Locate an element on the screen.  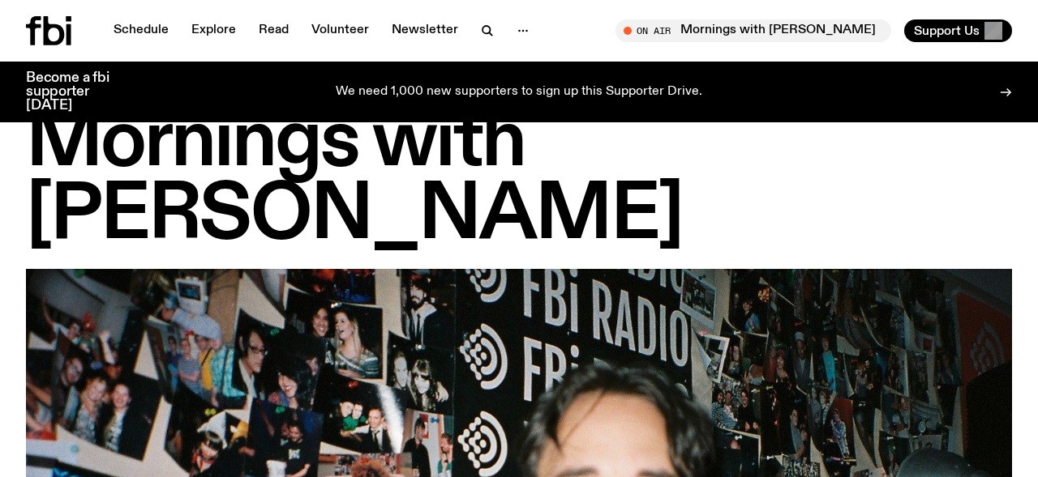
p: We need 1,000 new supporters to sign up this Supporter Drive. is located at coordinates (519, 92).